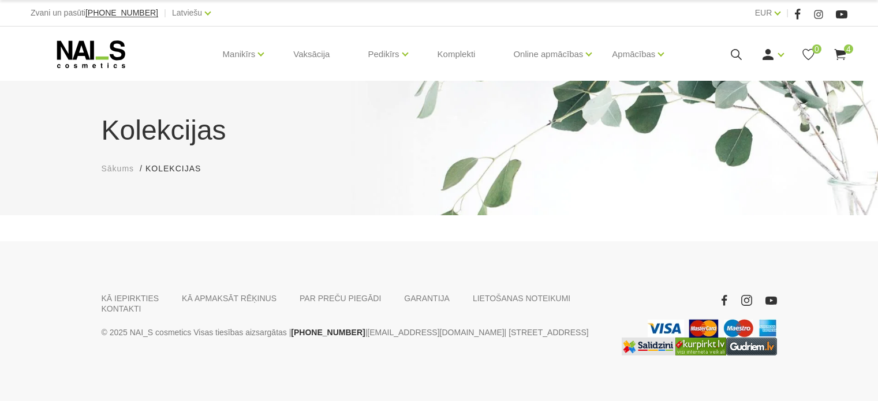 Image resolution: width=878 pixels, height=401 pixels. I want to click on a: 4, so click(840, 54).